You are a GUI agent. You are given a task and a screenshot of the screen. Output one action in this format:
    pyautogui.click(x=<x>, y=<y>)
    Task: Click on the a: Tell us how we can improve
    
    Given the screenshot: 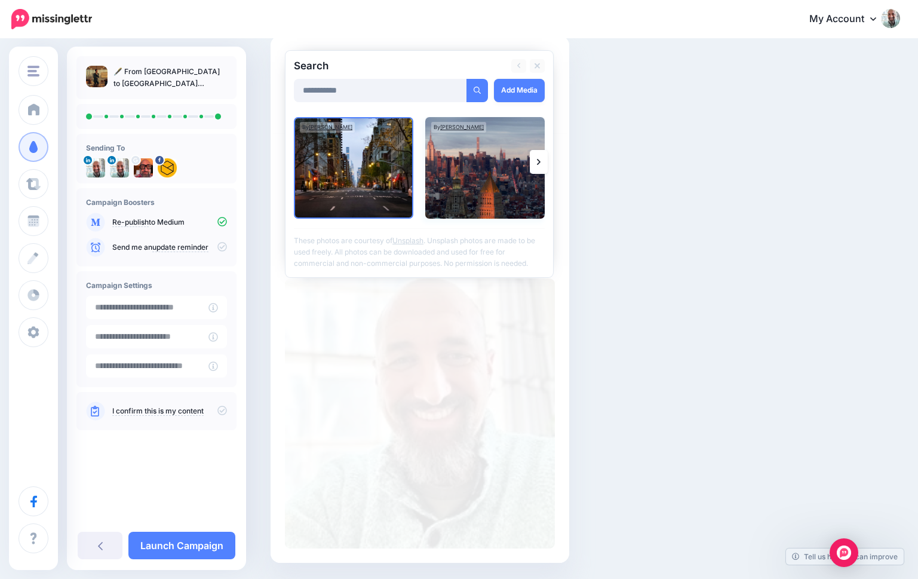 What is the action you would take?
    pyautogui.click(x=845, y=556)
    